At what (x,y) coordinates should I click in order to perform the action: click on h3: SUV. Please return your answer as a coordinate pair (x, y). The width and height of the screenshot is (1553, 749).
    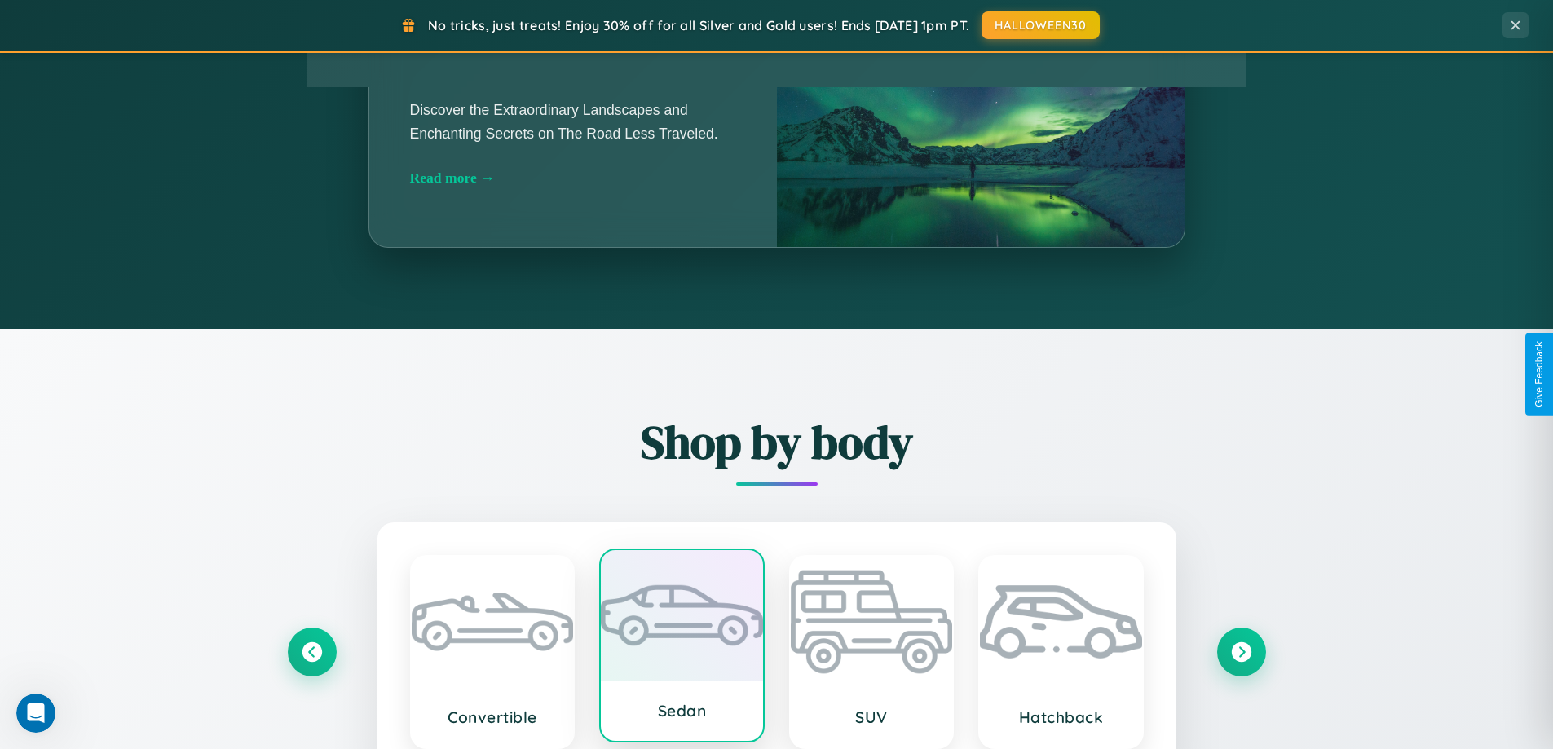
    Looking at the image, I should click on (871, 717).